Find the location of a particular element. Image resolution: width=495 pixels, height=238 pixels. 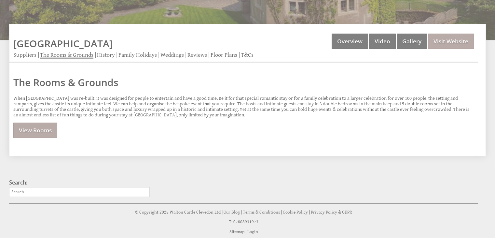

a: Floor Plans is located at coordinates (224, 55).